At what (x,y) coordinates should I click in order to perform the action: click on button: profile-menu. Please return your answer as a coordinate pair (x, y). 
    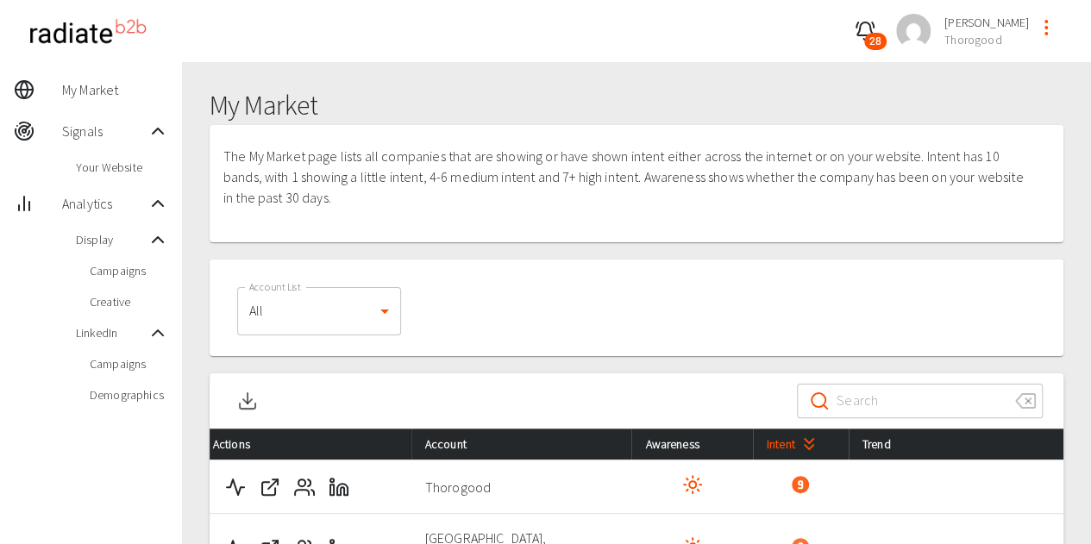
    Looking at the image, I should click on (1046, 28).